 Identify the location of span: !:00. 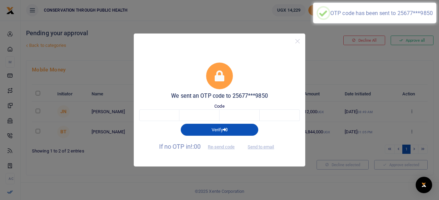
(195, 147).